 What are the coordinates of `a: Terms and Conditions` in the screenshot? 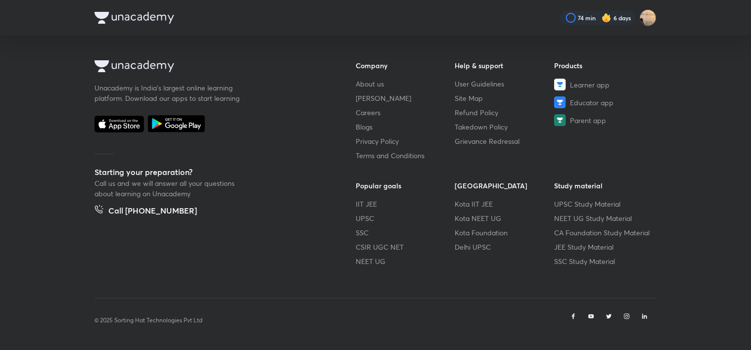 It's located at (405, 155).